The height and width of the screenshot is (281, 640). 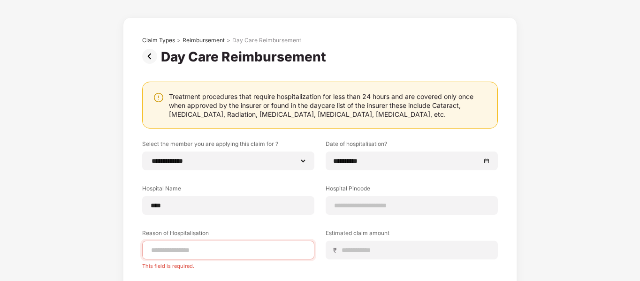 I want to click on label: Hospital Name, so click(x=228, y=190).